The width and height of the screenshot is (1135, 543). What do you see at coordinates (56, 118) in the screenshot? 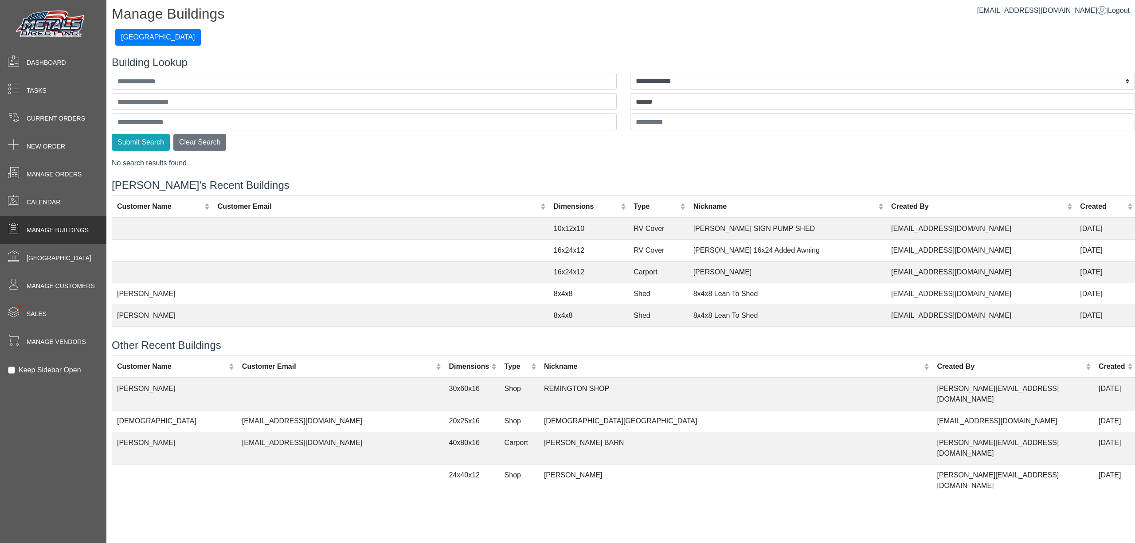
I see `span: Current Orders` at bounding box center [56, 118].